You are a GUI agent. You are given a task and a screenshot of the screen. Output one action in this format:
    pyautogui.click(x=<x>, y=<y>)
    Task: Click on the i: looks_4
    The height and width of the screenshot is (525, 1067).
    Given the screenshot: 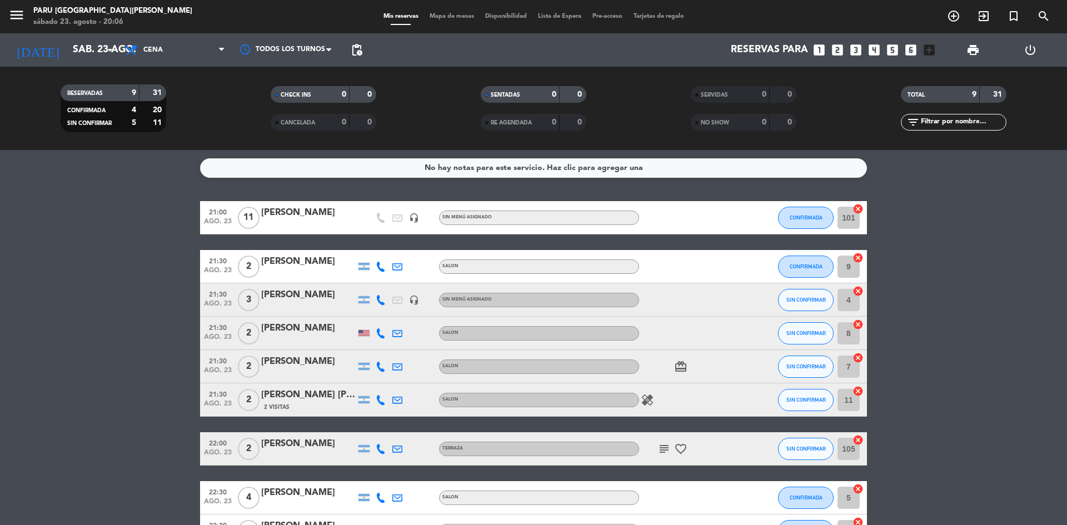 What is the action you would take?
    pyautogui.click(x=874, y=50)
    